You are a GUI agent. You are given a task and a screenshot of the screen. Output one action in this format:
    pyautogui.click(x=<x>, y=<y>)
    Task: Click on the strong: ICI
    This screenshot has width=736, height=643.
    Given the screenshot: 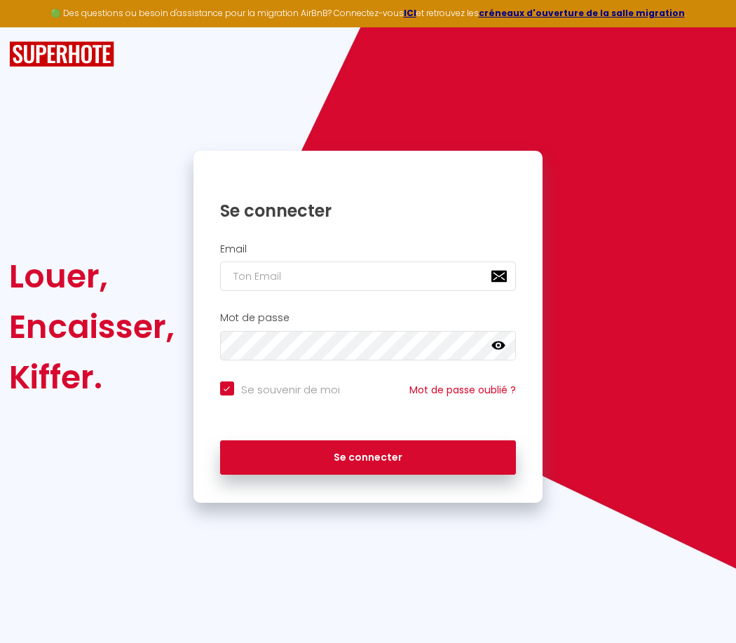 What is the action you would take?
    pyautogui.click(x=410, y=13)
    